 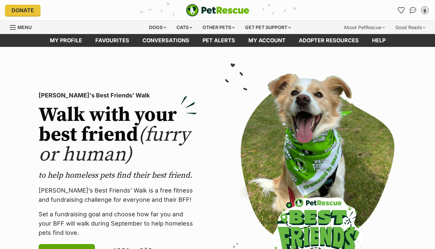 What do you see at coordinates (118, 135) in the screenshot?
I see `h2: Walk with your best friend` at bounding box center [118, 135].